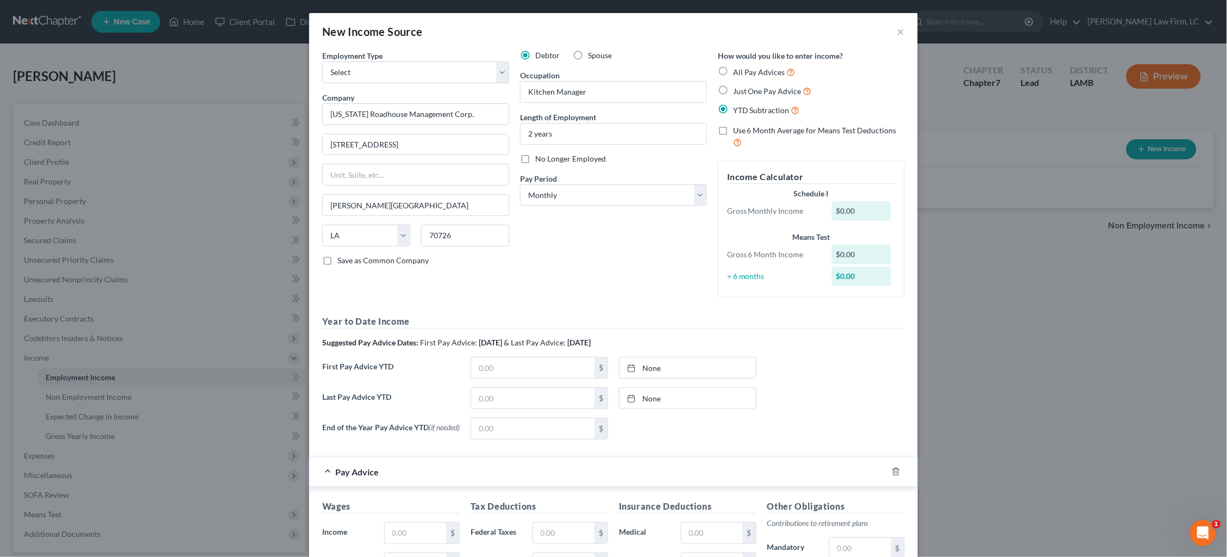 This screenshot has height=557, width=1227. What do you see at coordinates (767, 91) in the screenshot?
I see `span: Just One Pay Advice` at bounding box center [767, 91].